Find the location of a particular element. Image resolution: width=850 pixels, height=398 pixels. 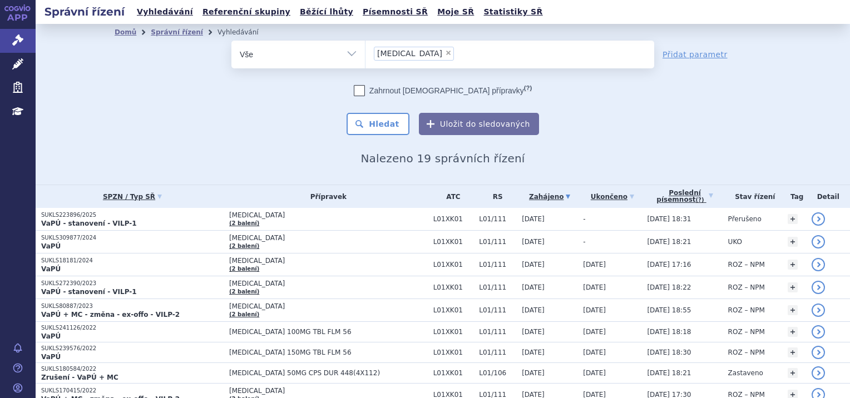

p: SUKLS223896/2025 is located at coordinates (132, 215).